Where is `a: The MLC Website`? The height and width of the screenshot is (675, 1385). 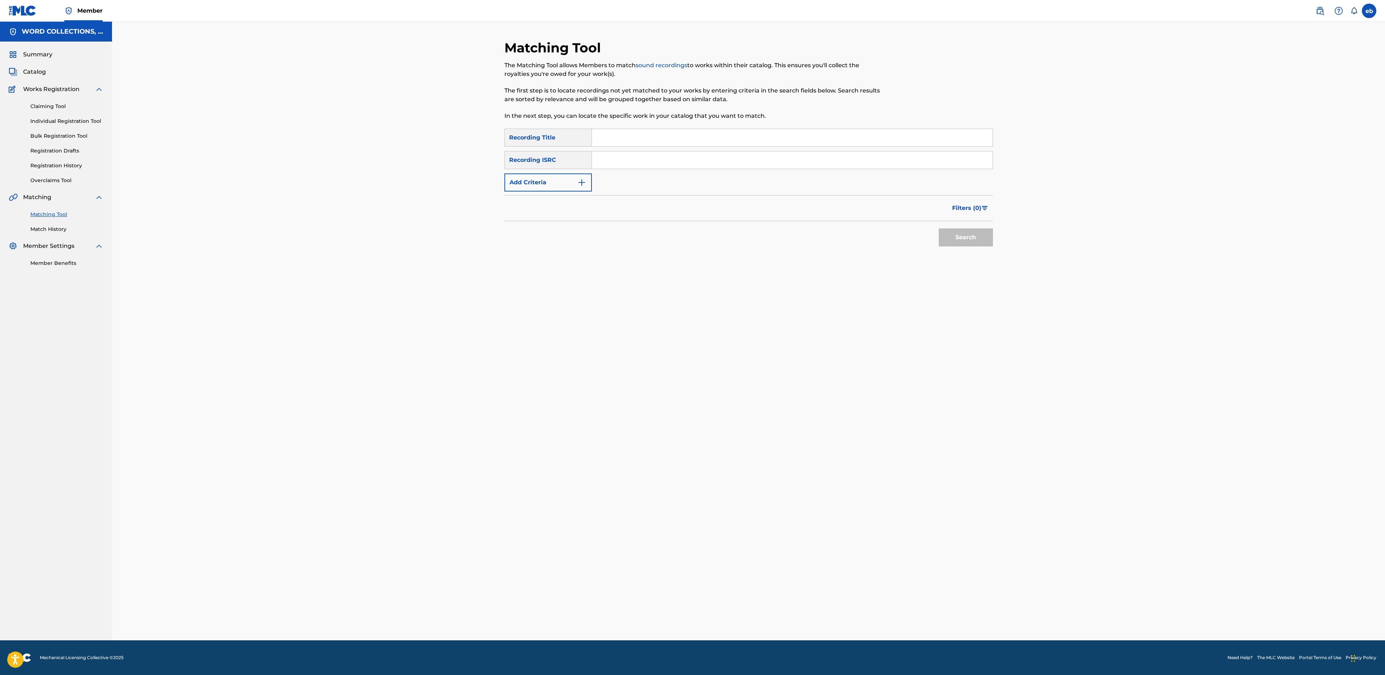 a: The MLC Website is located at coordinates (1276, 658).